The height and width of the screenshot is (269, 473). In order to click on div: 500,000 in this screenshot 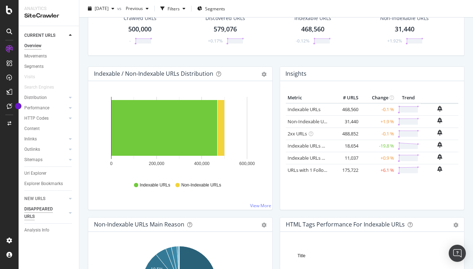, I will do `click(140, 29)`.